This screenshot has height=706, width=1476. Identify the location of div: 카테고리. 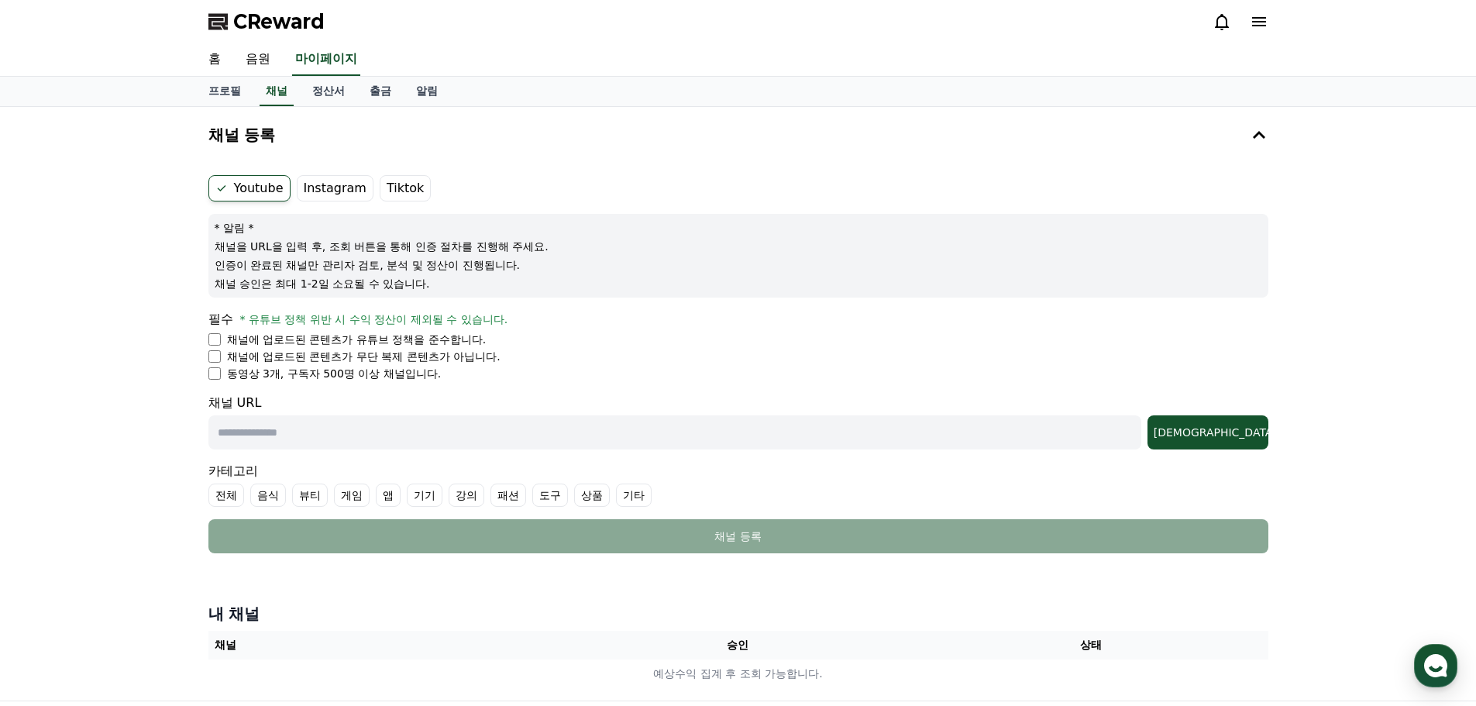
(738, 484).